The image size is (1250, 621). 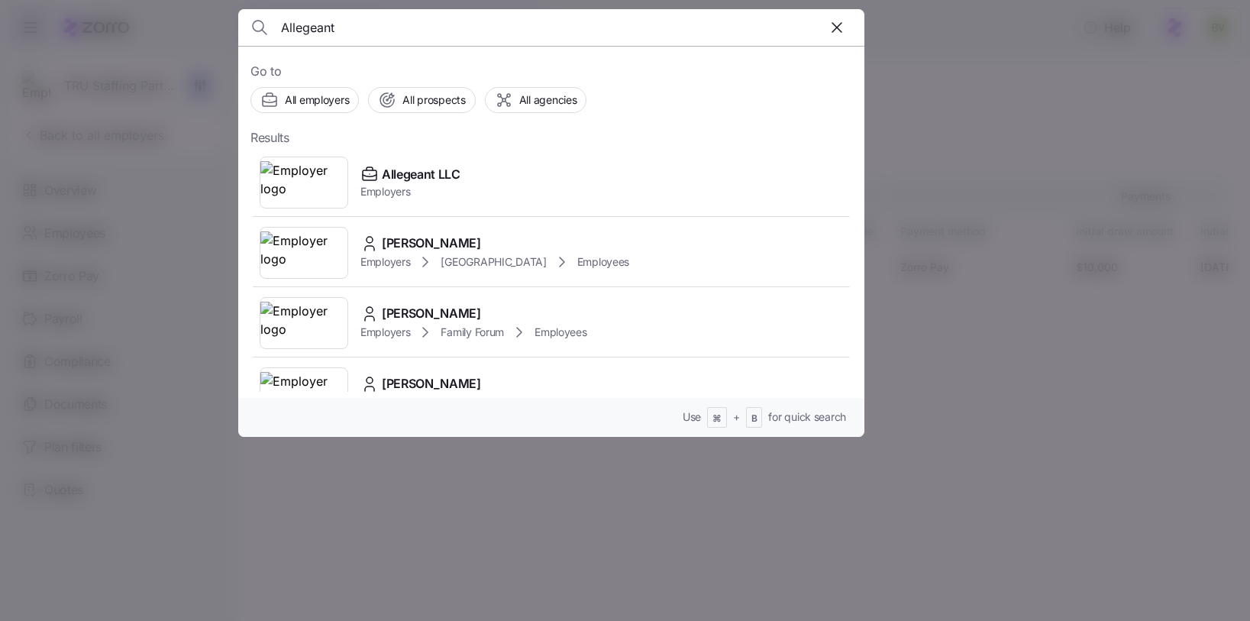 I want to click on span: Family Forum, so click(x=472, y=332).